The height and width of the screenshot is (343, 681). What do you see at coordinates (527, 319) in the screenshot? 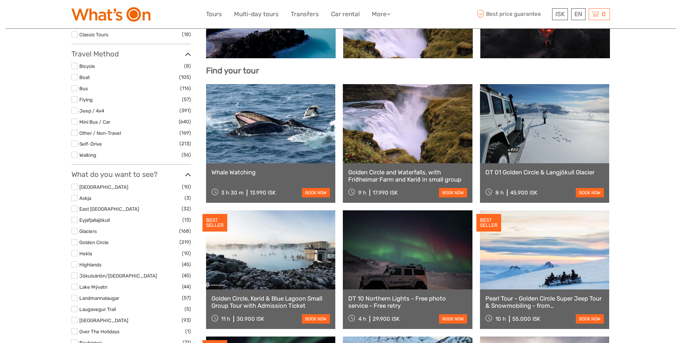
I see `div: 55.000 ISK` at bounding box center [527, 319].